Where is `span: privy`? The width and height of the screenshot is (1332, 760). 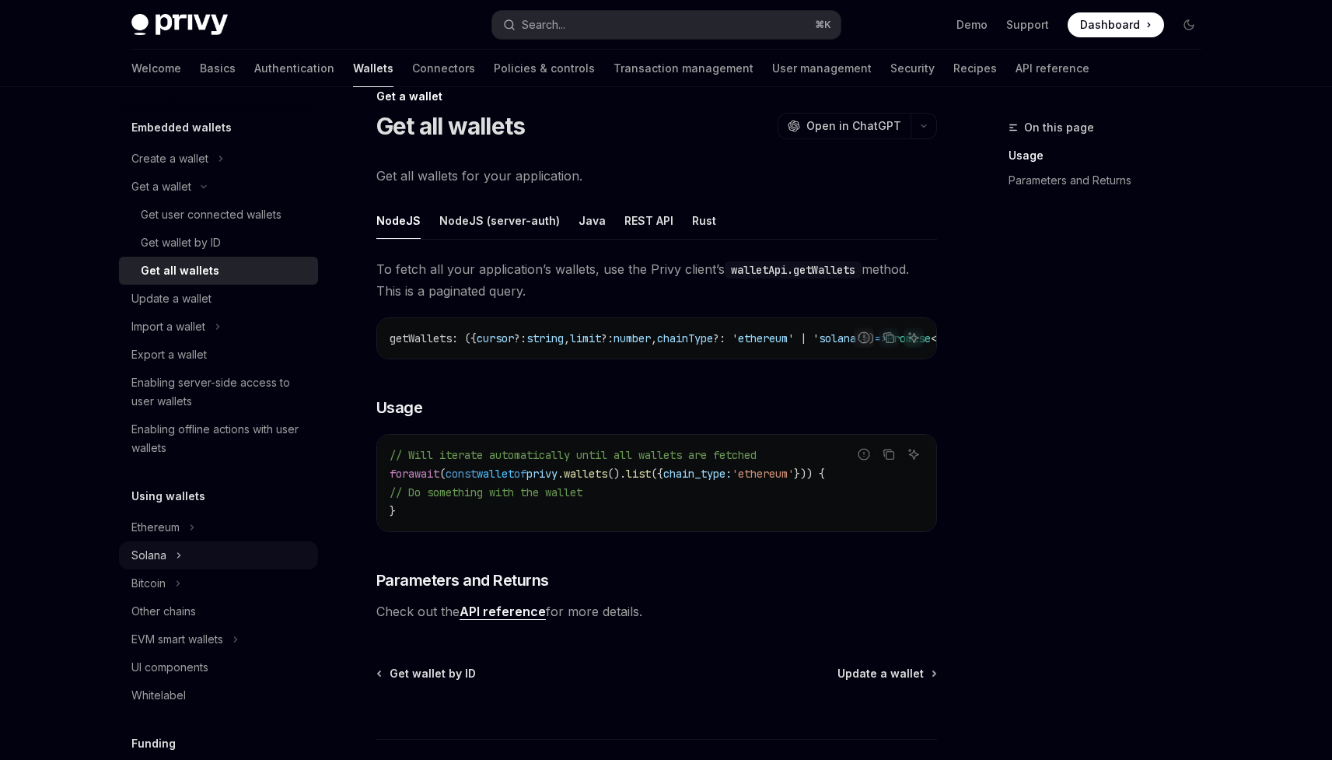 span: privy is located at coordinates (542, 474).